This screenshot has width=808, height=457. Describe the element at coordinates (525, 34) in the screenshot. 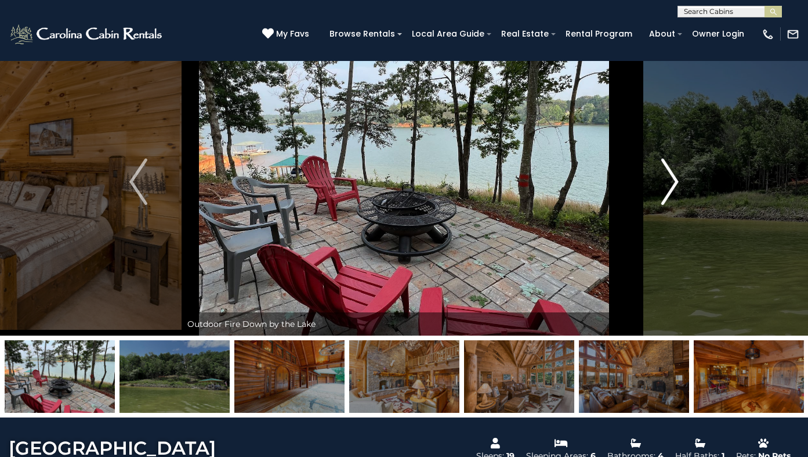

I see `a: Real Estate` at that location.